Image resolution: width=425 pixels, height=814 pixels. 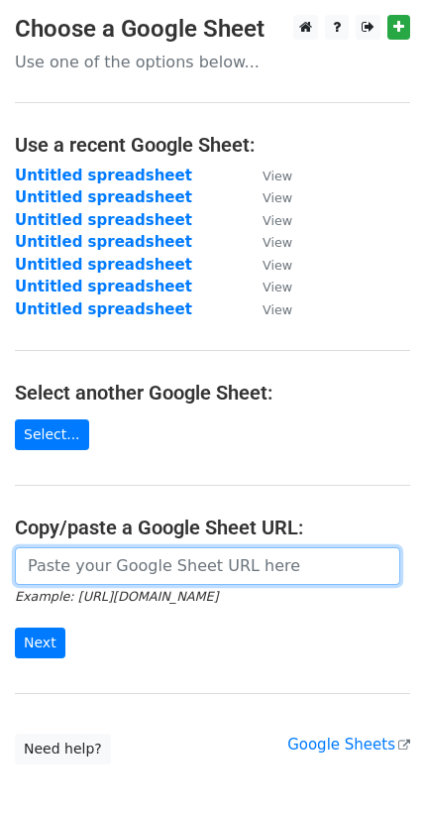 What do you see at coordinates (207, 566) in the screenshot?
I see `input: Paste your Google Sheet URL here` at bounding box center [207, 566].